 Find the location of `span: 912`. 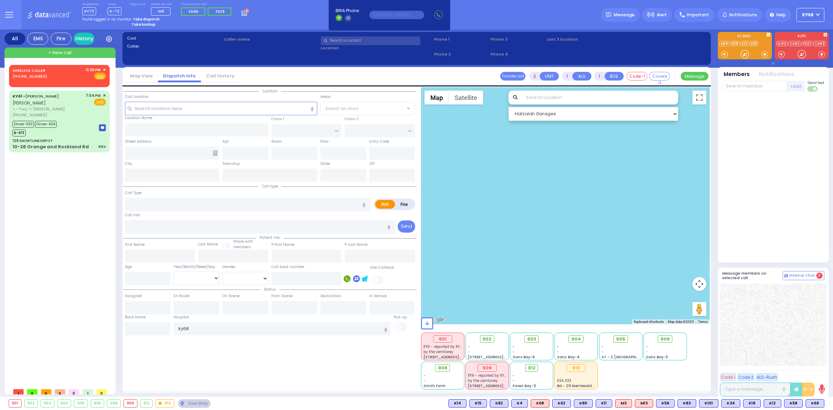

span: 912 is located at coordinates (532, 368).